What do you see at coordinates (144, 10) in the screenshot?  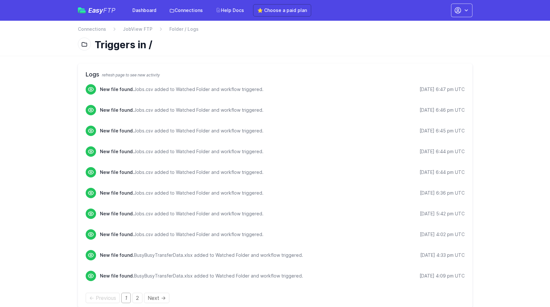 I see `a: Dashboard` at bounding box center [144, 10].